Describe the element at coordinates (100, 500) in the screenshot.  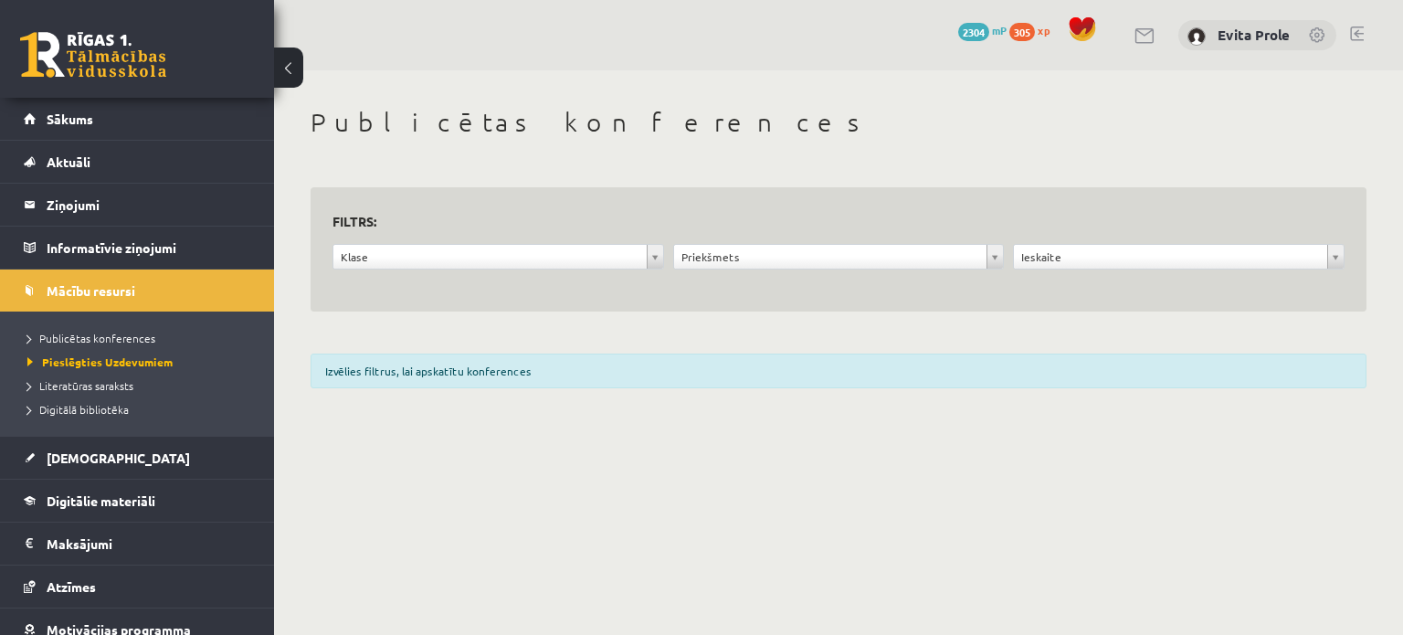
I see `span: Digitālie materiāli` at that location.